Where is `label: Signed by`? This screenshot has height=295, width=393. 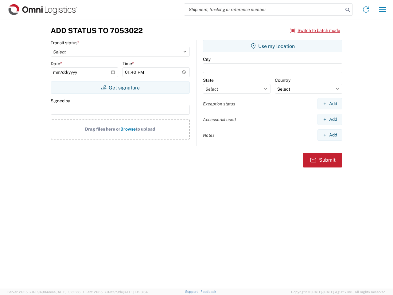
label: Signed by is located at coordinates (60, 101).